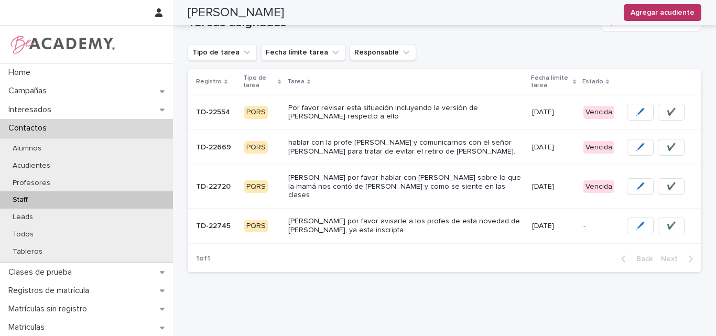 The image size is (716, 336). I want to click on span: Agregar acudiente, so click(663, 13).